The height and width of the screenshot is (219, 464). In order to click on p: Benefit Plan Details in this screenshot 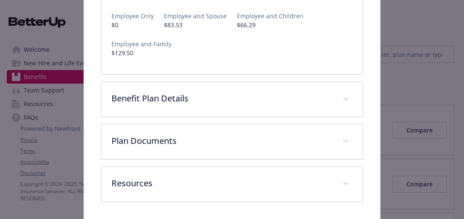, I will do `click(222, 98)`.